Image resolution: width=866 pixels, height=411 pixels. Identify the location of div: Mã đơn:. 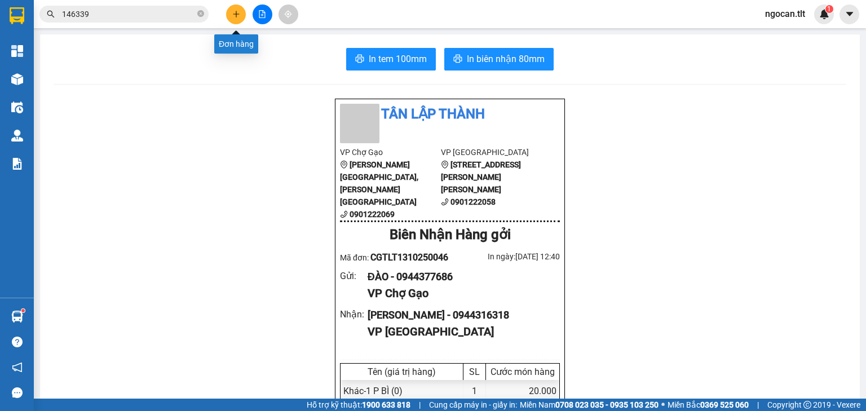
(395, 257).